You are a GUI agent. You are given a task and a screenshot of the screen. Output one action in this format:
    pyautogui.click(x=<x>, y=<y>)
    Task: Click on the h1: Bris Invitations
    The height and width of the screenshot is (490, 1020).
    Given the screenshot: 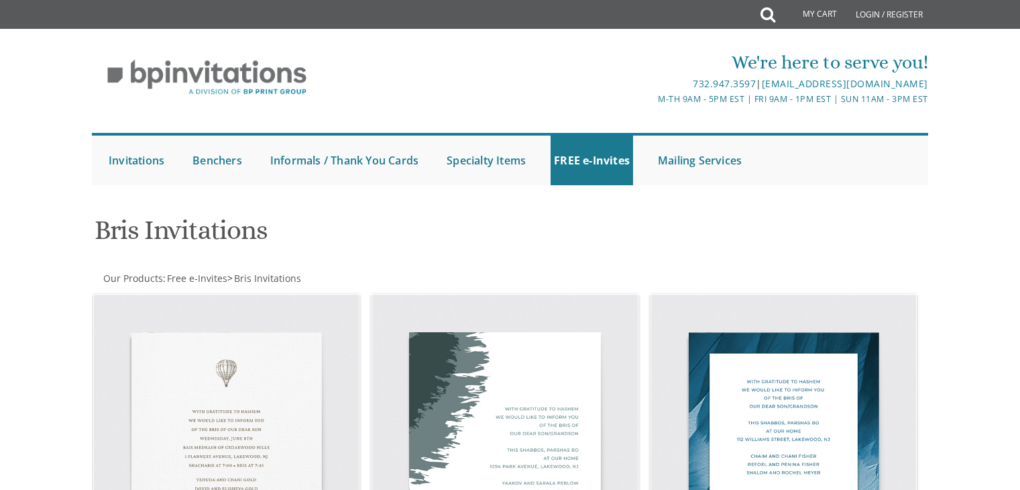 What is the action you would take?
    pyautogui.click(x=368, y=235)
    